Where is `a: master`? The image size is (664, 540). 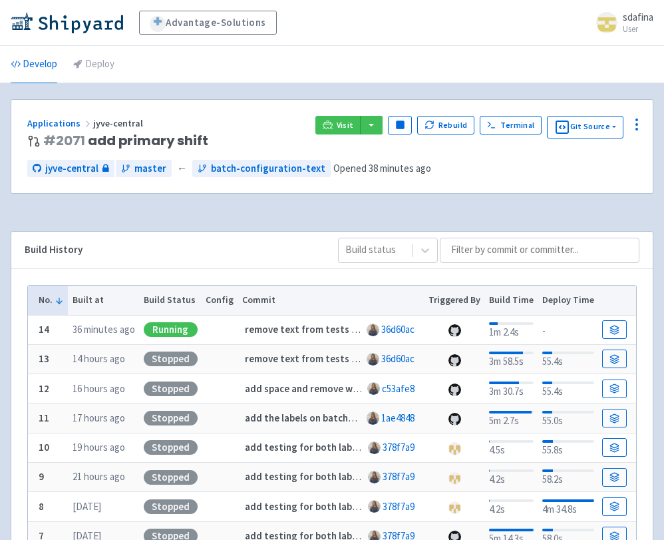
a: master is located at coordinates (144, 168).